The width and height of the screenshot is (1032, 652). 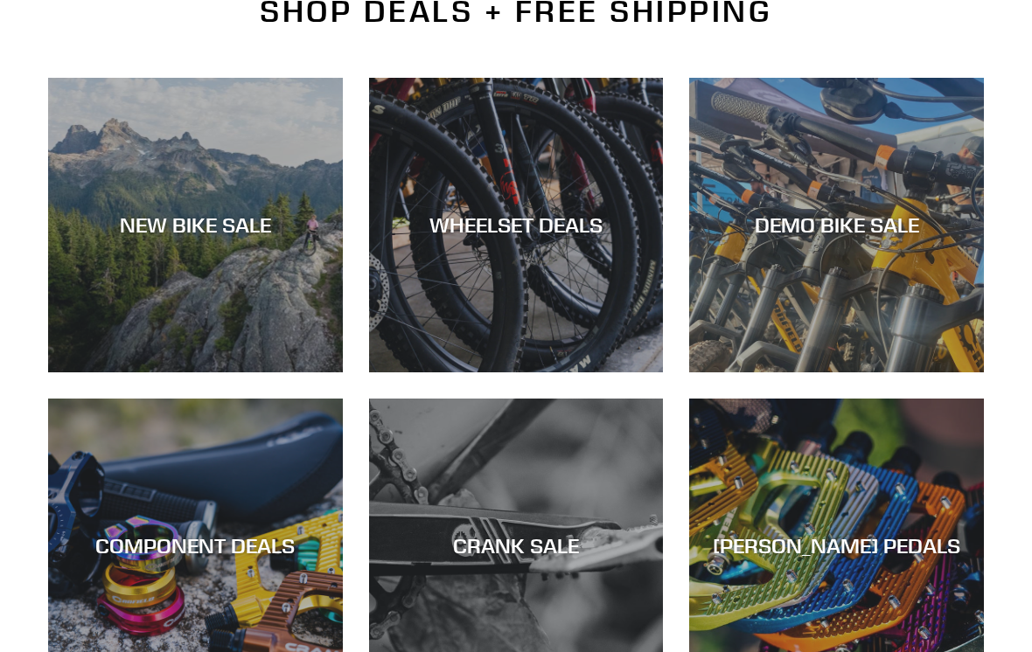 What do you see at coordinates (516, 225) in the screenshot?
I see `div: WHEELSET DEALS` at bounding box center [516, 225].